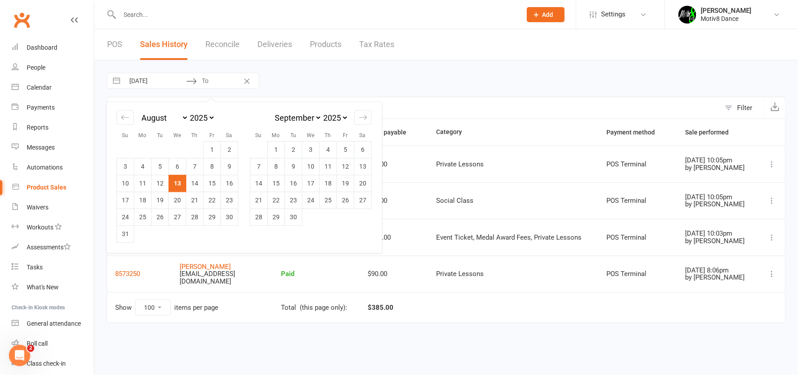 The width and height of the screenshot is (798, 375). Describe the element at coordinates (229, 150) in the screenshot. I see `td: Choose Saturday, August 2, 2025 as your check-out date. It’s available.` at that location.